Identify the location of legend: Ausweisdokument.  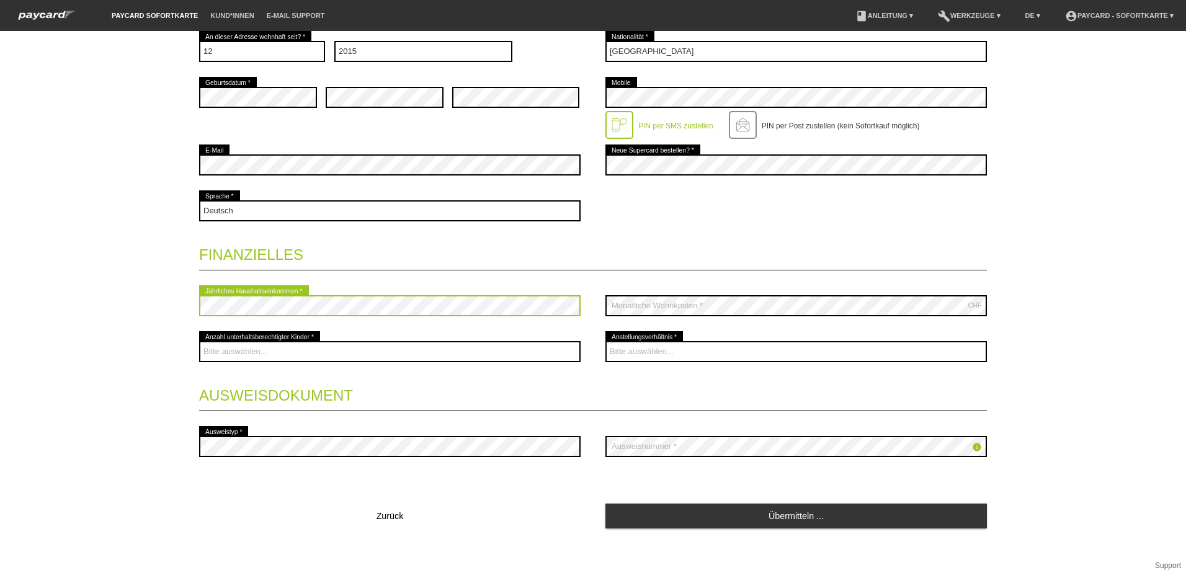
(593, 393).